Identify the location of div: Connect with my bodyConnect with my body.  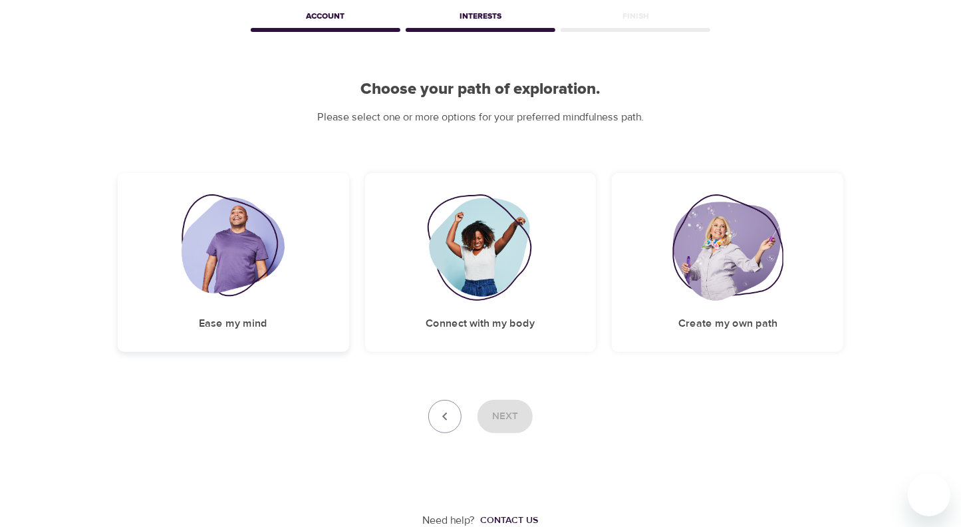
(481, 262).